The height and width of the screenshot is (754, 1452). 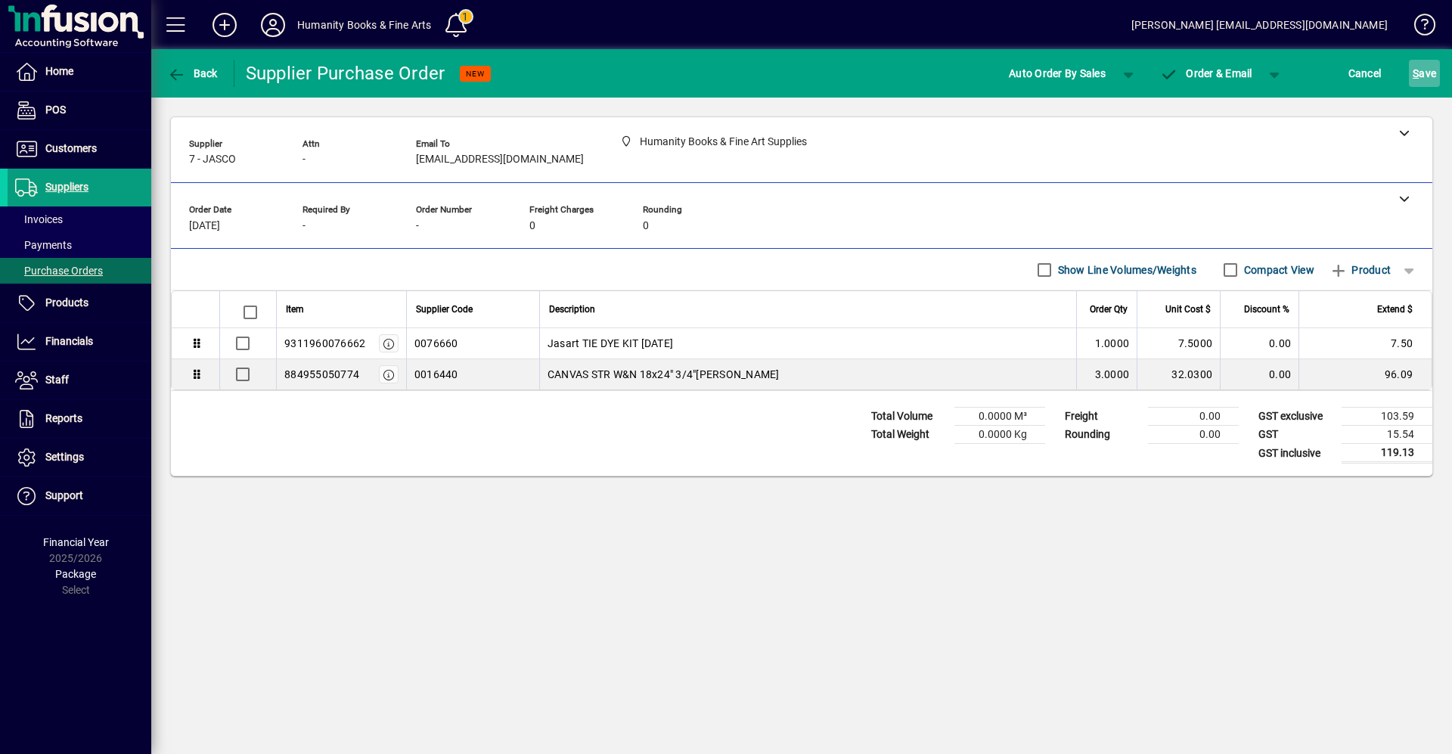 I want to click on span: Extend $, so click(x=1394, y=309).